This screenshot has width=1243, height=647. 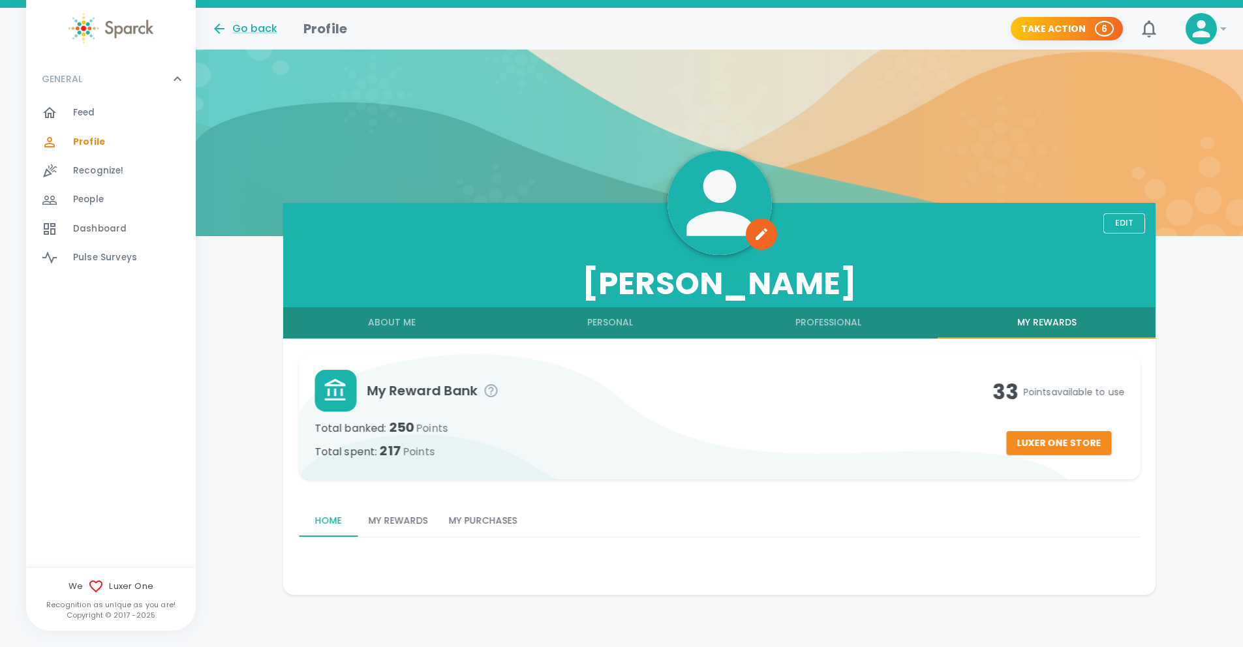 What do you see at coordinates (482, 521) in the screenshot?
I see `button: My Purchases` at bounding box center [482, 521].